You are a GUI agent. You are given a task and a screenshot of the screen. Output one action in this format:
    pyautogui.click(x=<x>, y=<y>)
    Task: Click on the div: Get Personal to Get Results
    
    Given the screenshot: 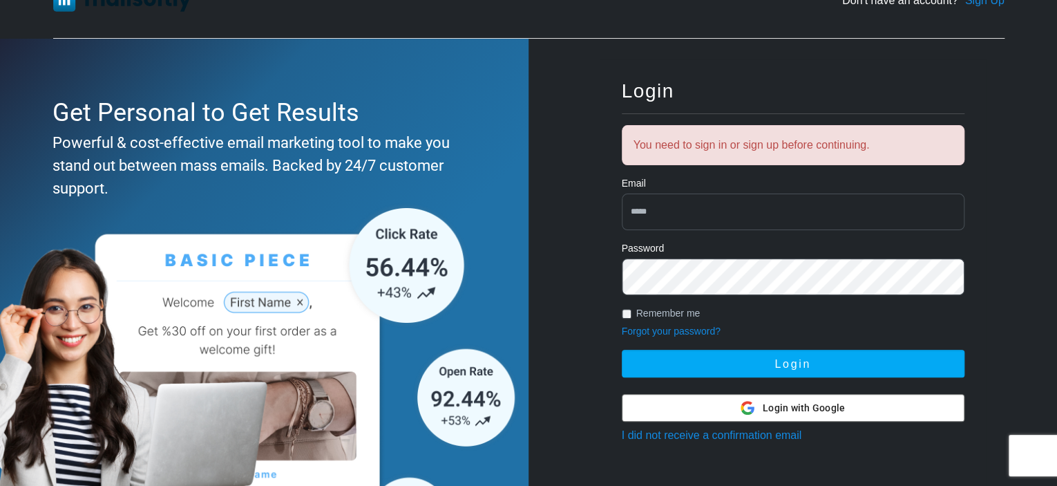 What is the action you would take?
    pyautogui.click(x=261, y=113)
    